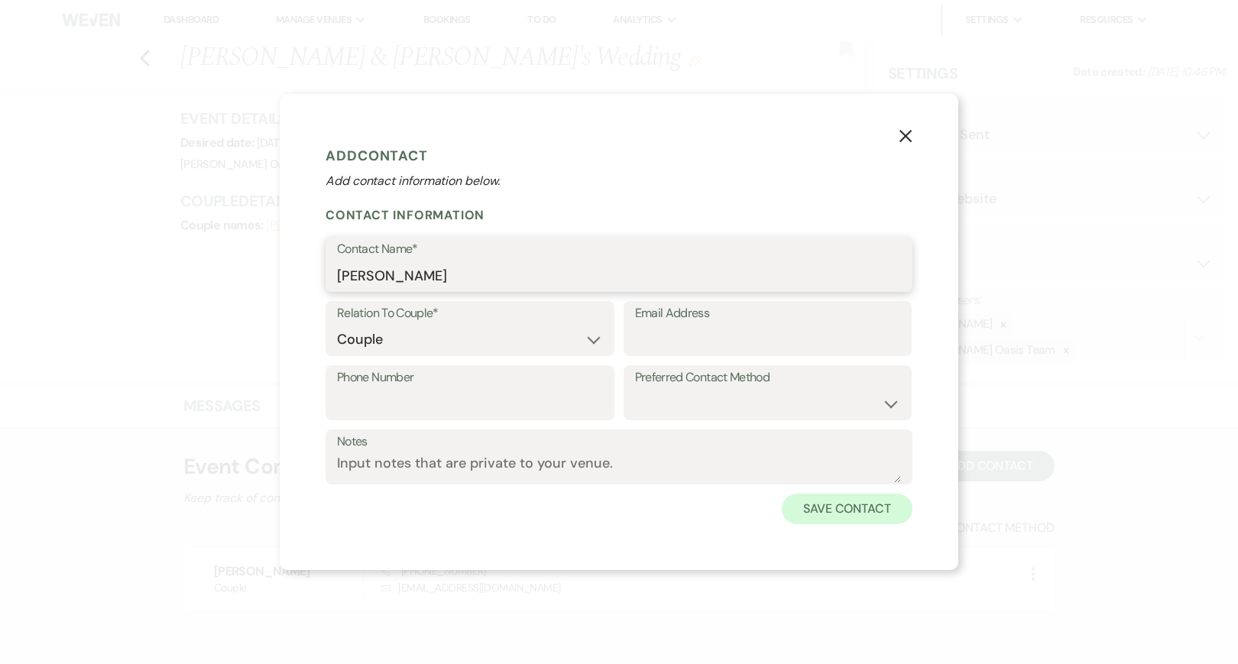 Image resolution: width=1238 pixels, height=664 pixels. What do you see at coordinates (470, 313) in the screenshot?
I see `label: Relation To Couple*` at bounding box center [470, 313].